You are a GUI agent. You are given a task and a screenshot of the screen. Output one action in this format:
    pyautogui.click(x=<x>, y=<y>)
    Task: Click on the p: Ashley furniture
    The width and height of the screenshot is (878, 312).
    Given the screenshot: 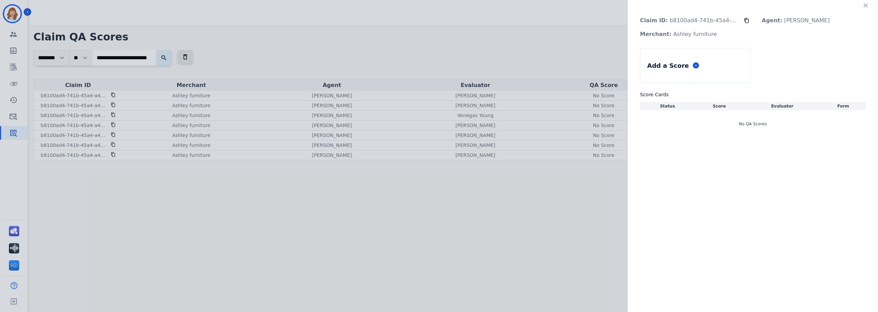 What is the action you would take?
    pyautogui.click(x=678, y=34)
    